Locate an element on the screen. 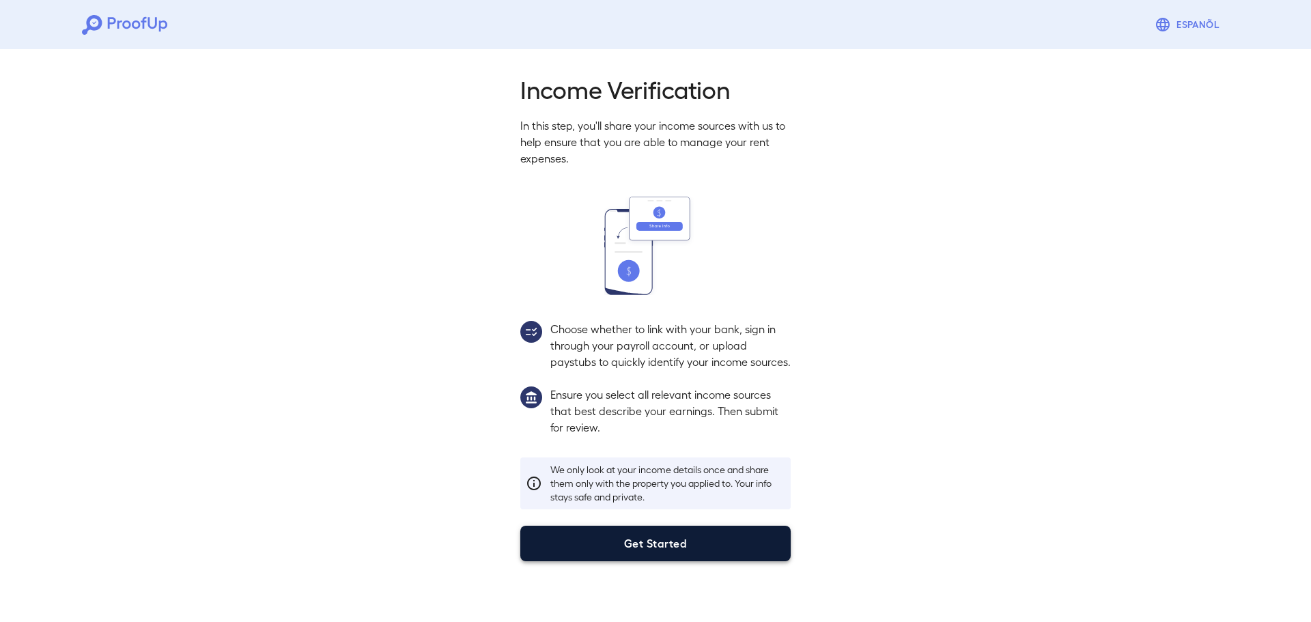 This screenshot has width=1311, height=622. p: In this step, you'll share your income sources with us to help ensure that you are able to manage... is located at coordinates (655, 142).